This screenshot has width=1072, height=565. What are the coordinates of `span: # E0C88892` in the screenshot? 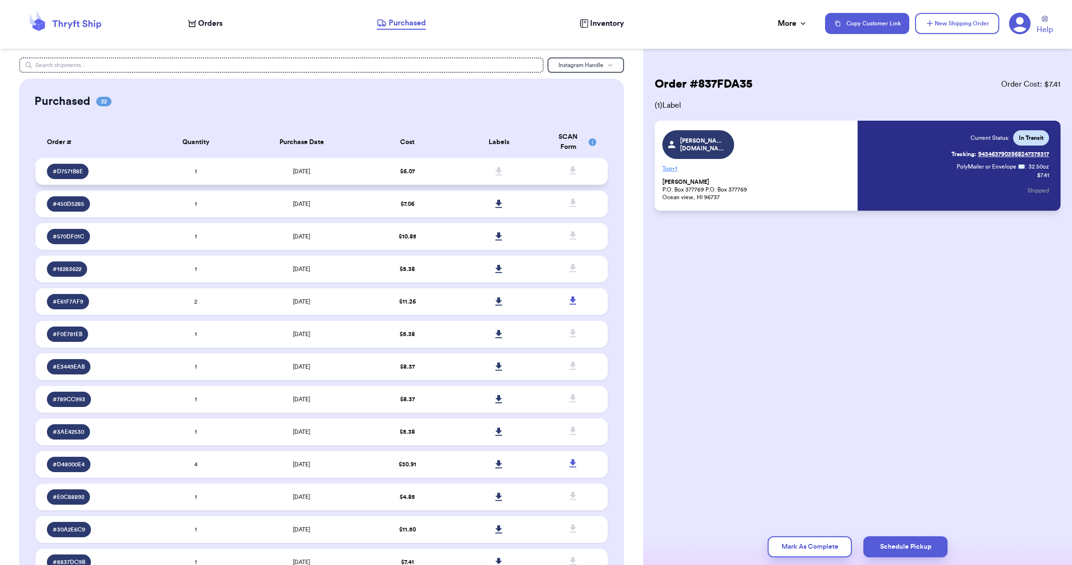 It's located at (68, 497).